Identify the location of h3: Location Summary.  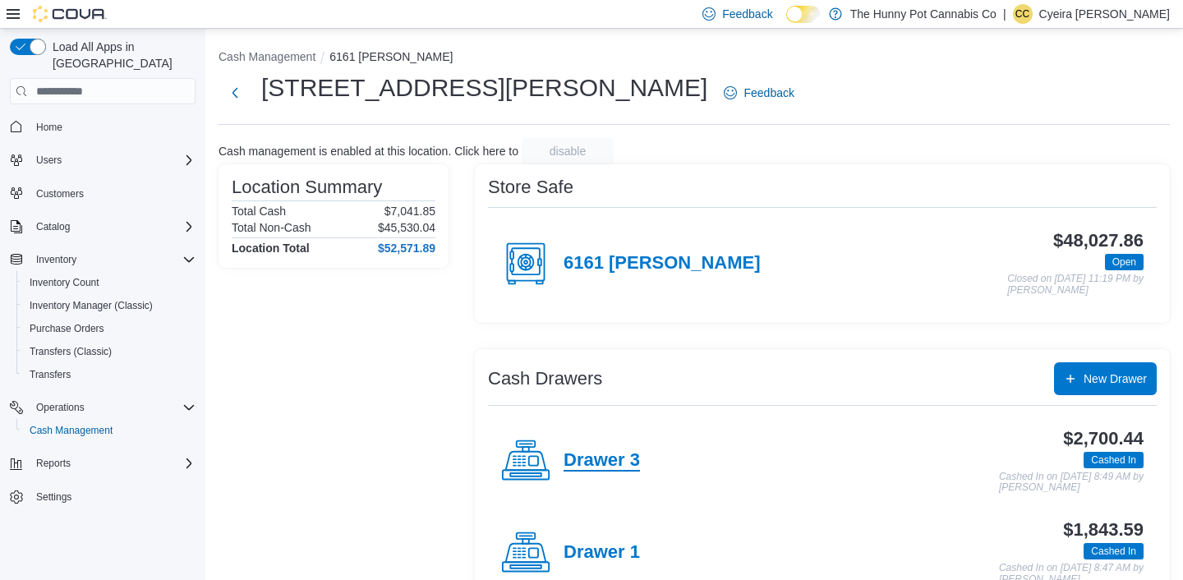
(306, 187).